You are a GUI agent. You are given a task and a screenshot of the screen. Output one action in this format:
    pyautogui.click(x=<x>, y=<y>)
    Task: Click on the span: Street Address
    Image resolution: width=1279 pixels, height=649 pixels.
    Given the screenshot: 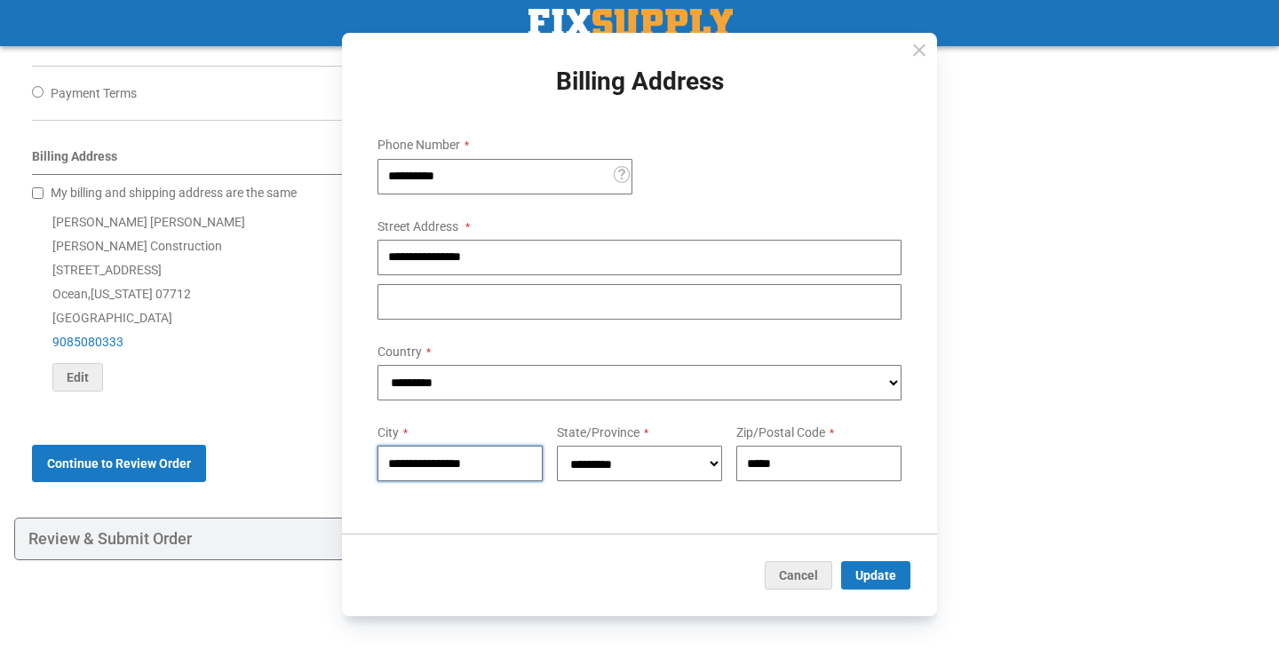 What is the action you would take?
    pyautogui.click(x=417, y=226)
    